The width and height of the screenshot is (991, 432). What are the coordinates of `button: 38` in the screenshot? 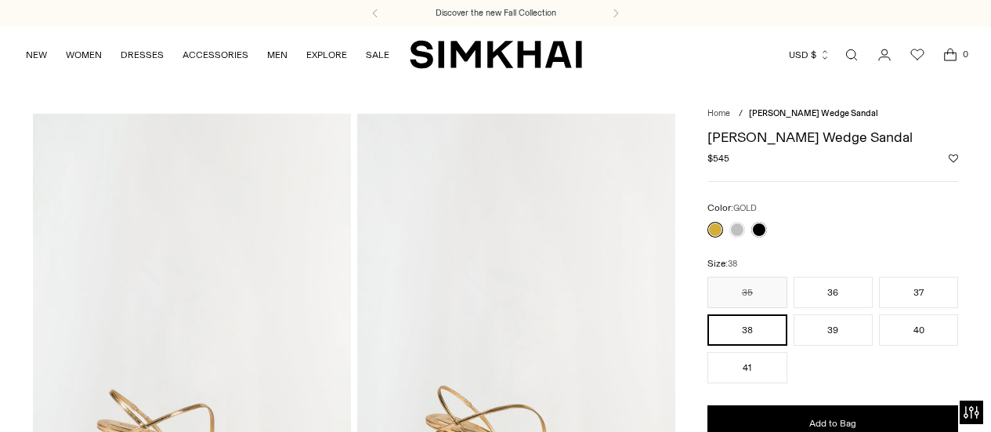 It's located at (747, 330).